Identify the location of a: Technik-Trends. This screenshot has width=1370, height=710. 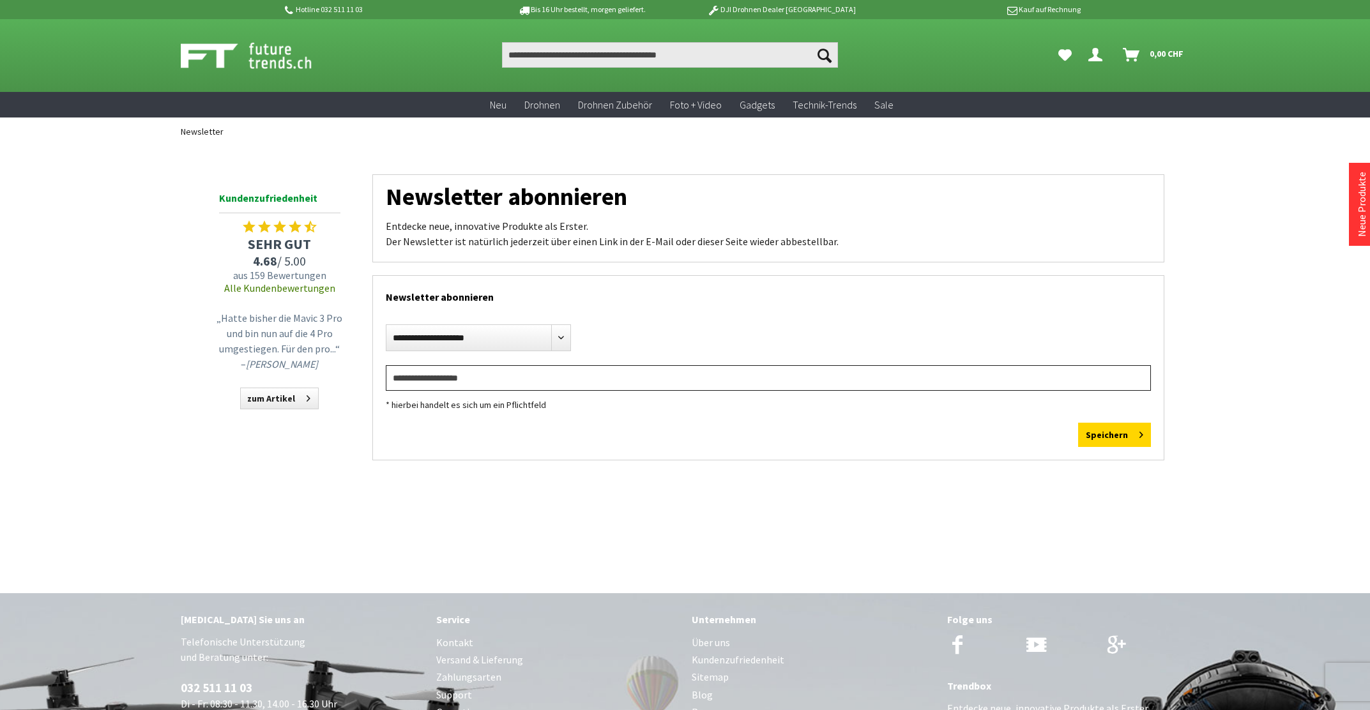
(825, 105).